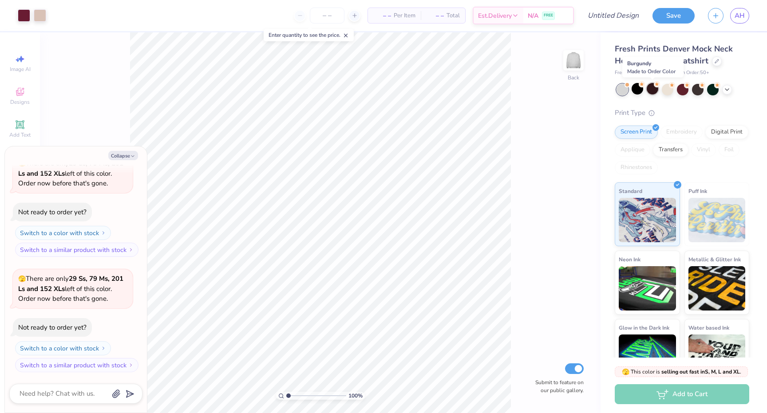 This screenshot has width=767, height=413. What do you see at coordinates (698, 191) in the screenshot?
I see `span: Puff Ink` at bounding box center [698, 191].